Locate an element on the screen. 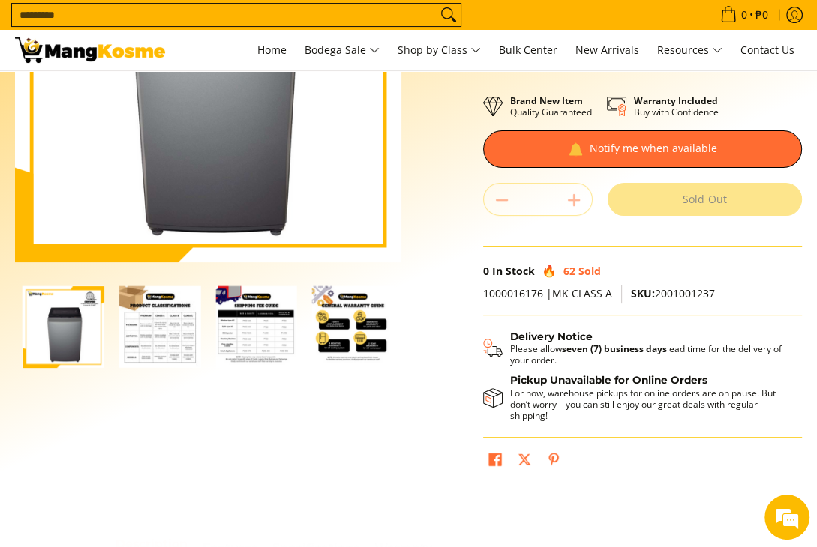 The width and height of the screenshot is (817, 547). span: 62 is located at coordinates (569, 271).